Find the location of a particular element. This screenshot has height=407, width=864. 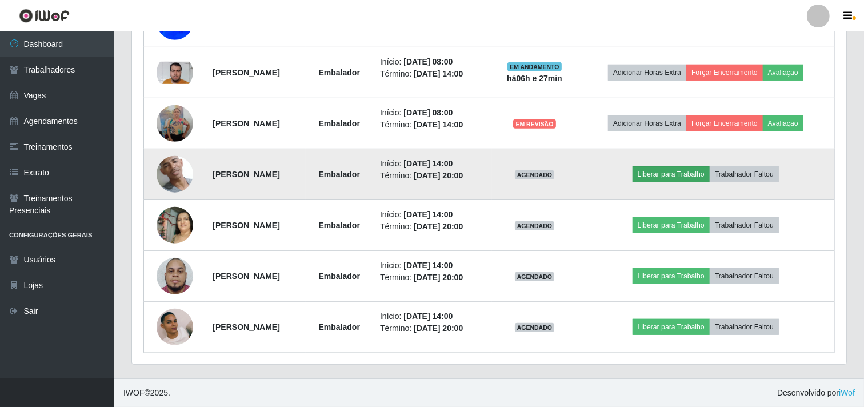

span: Desenvolvido por is located at coordinates (816, 393).